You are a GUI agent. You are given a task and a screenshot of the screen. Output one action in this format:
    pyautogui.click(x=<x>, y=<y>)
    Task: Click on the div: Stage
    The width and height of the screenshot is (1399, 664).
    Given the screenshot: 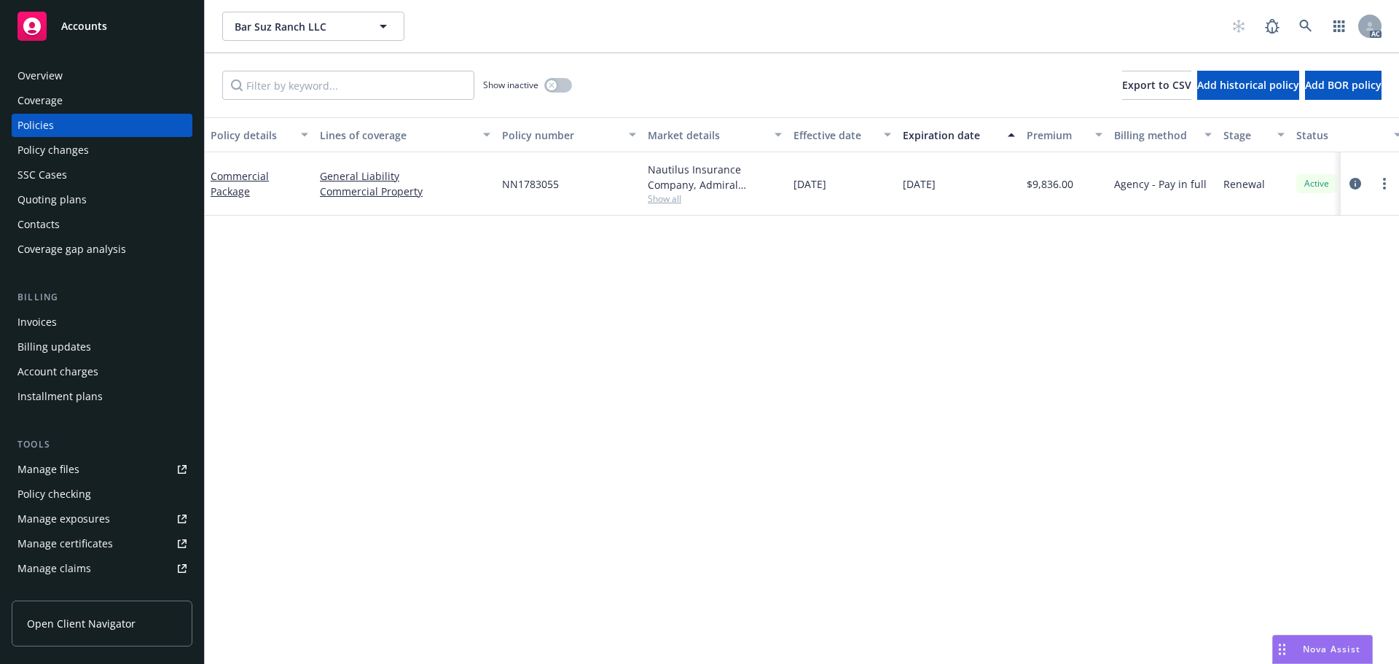 What is the action you would take?
    pyautogui.click(x=1246, y=135)
    